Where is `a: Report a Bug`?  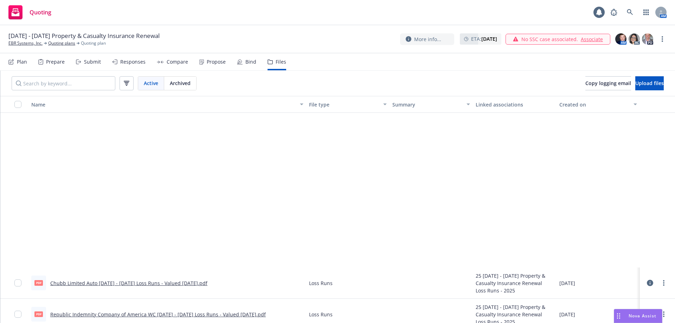
a: Report a Bug is located at coordinates (614, 12).